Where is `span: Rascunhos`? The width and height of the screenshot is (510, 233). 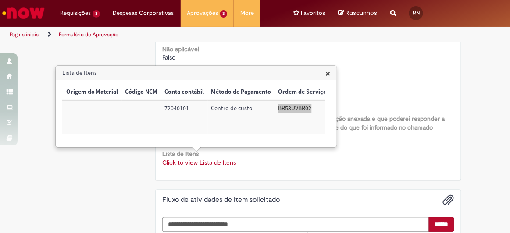
span: Rascunhos is located at coordinates (362, 13).